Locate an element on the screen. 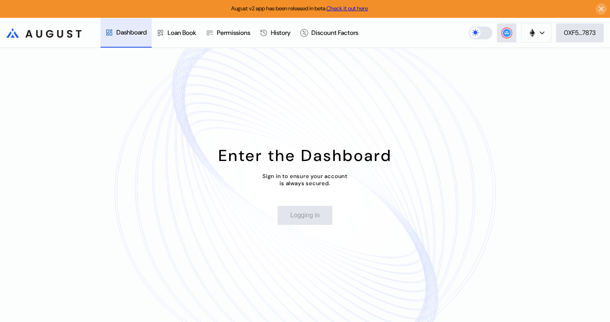 The image size is (610, 322). div: Permissions is located at coordinates (233, 33).